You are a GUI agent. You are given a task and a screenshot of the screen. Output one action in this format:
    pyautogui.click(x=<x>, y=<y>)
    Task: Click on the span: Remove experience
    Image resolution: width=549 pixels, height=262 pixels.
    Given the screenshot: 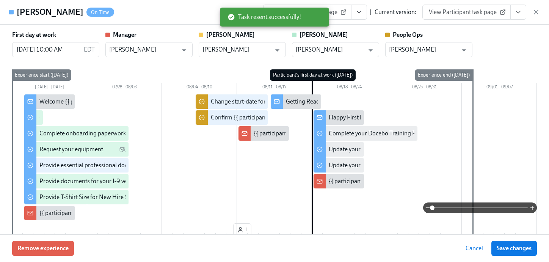 What is the action you would take?
    pyautogui.click(x=43, y=248)
    